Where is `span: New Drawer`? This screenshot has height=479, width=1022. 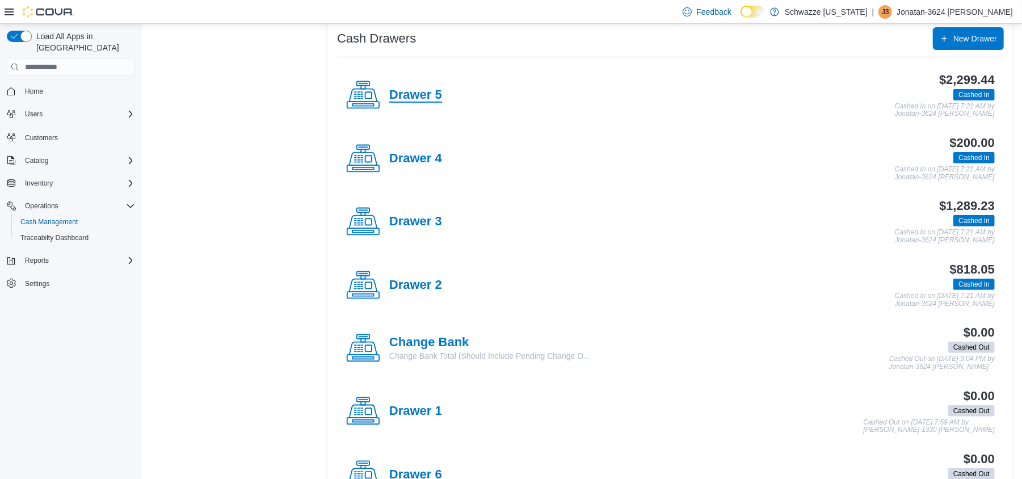 span: New Drawer is located at coordinates (975, 39).